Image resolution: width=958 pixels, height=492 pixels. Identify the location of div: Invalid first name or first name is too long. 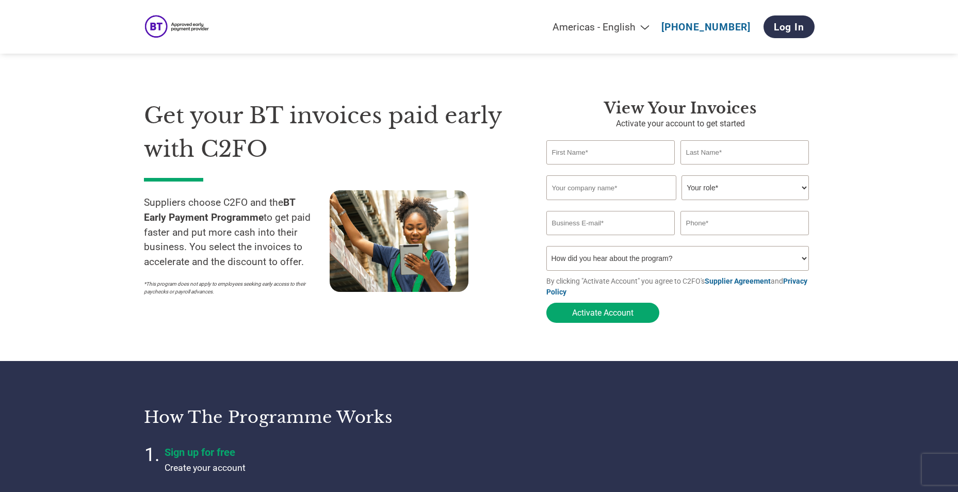
(611, 168).